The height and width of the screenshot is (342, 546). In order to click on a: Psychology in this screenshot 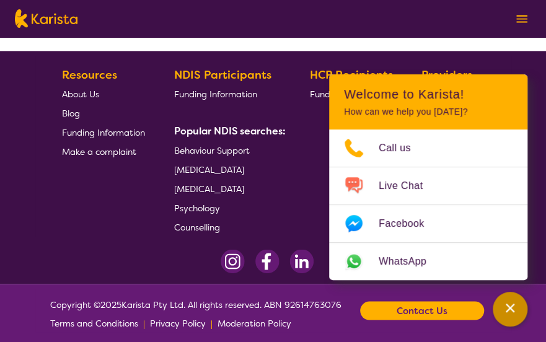, I will do `click(227, 208)`.